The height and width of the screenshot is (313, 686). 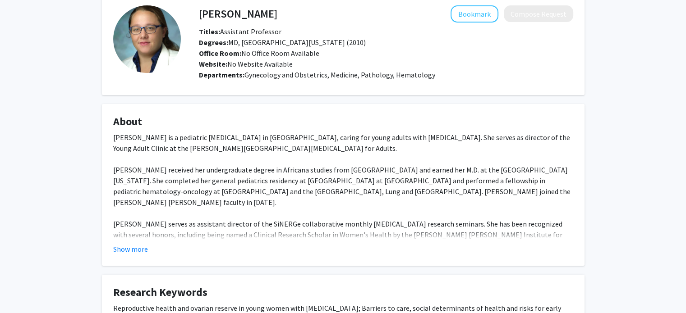 What do you see at coordinates (130, 249) in the screenshot?
I see `button: Show more` at bounding box center [130, 249].